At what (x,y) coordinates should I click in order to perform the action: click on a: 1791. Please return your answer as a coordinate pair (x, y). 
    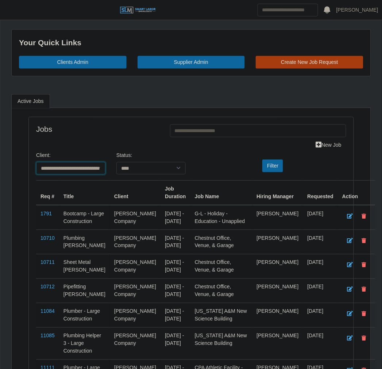
    Looking at the image, I should click on (46, 214).